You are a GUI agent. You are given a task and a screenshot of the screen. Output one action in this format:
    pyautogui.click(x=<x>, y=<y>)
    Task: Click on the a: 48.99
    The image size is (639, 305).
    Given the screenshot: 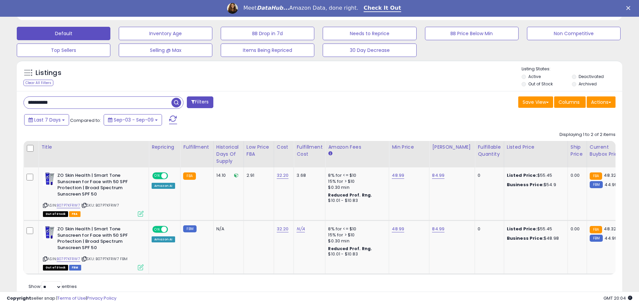 What is the action you would take?
    pyautogui.click(x=398, y=229)
    